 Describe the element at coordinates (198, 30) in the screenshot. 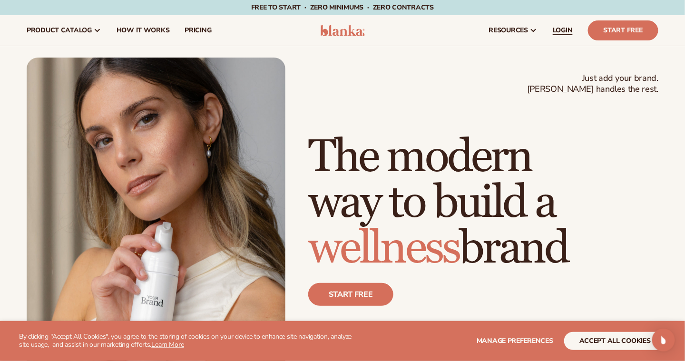

I see `a: pricing` at that location.